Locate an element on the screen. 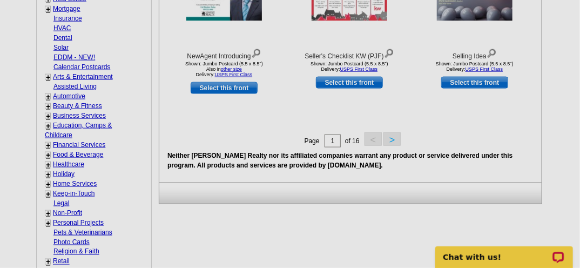 This screenshot has height=268, width=580. a: Keep-in-Touch is located at coordinates (73, 193).